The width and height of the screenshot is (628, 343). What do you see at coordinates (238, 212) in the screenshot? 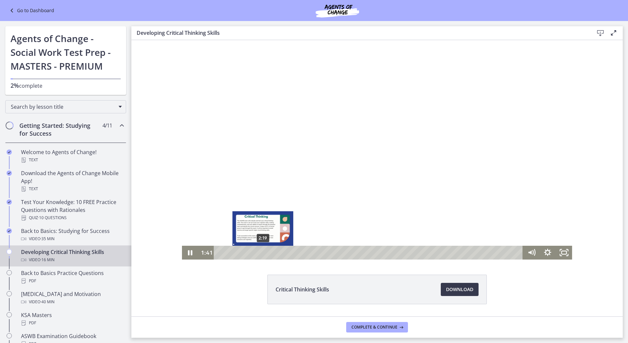
I see `div: Playbar` at bounding box center [238, 212].